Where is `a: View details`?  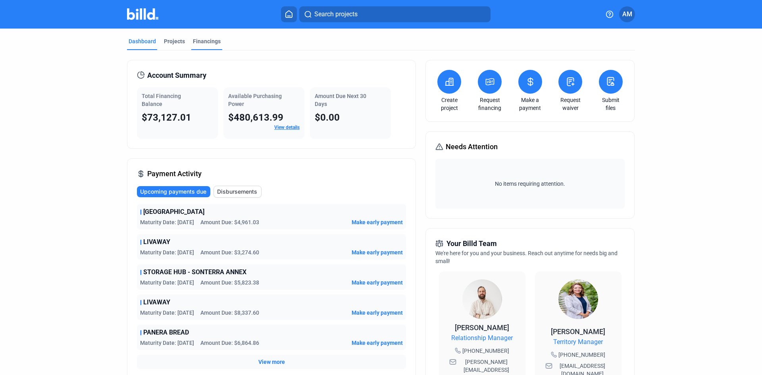
a: View details is located at coordinates (287, 127).